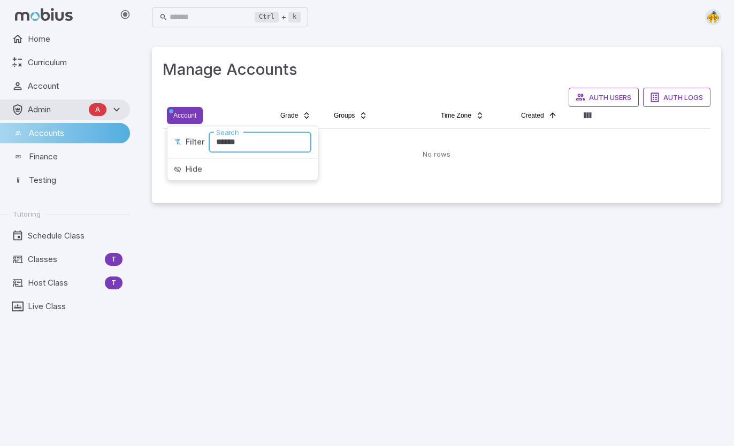 Image resolution: width=734 pixels, height=446 pixels. Describe the element at coordinates (178, 142) in the screenshot. I see `i: Clear filter` at that location.